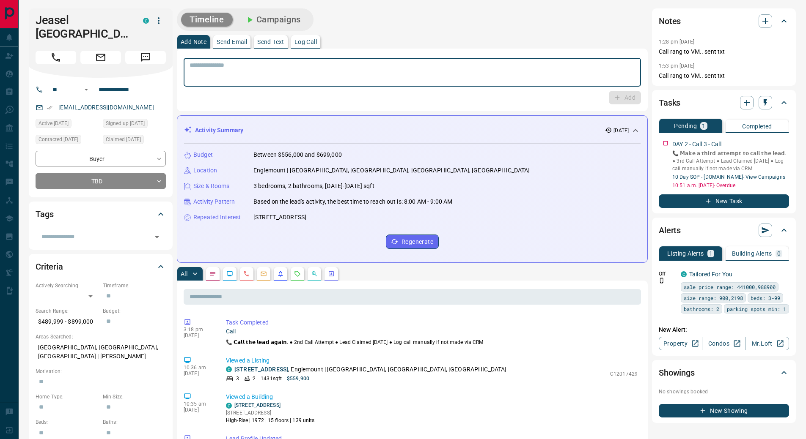 The image size is (806, 439). Describe the element at coordinates (56, 58) in the screenshot. I see `span: Call` at that location.